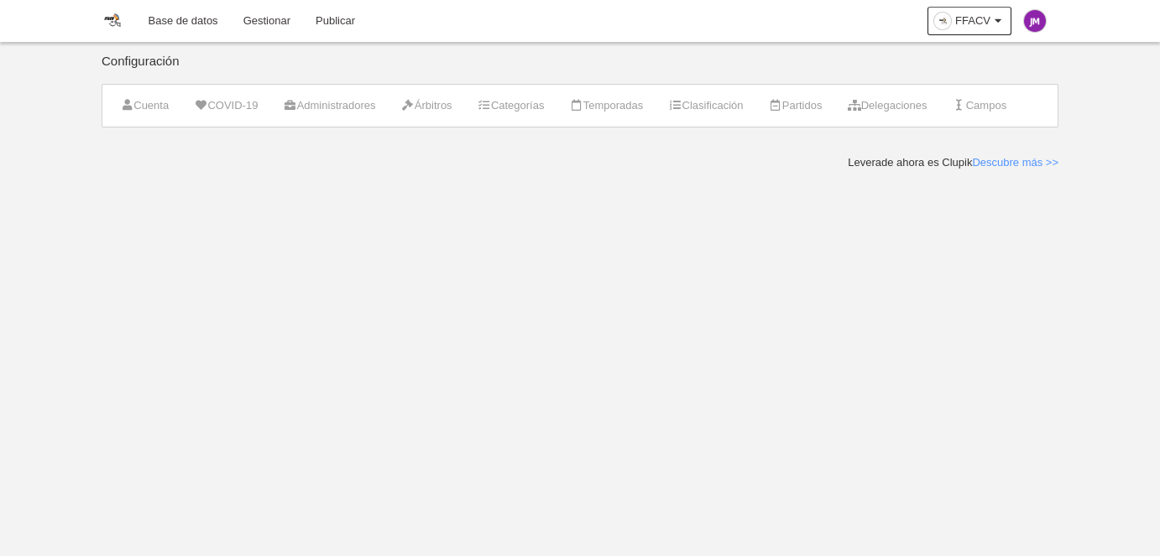 The image size is (1160, 556). Describe the element at coordinates (511, 106) in the screenshot. I see `a: Categorías` at that location.